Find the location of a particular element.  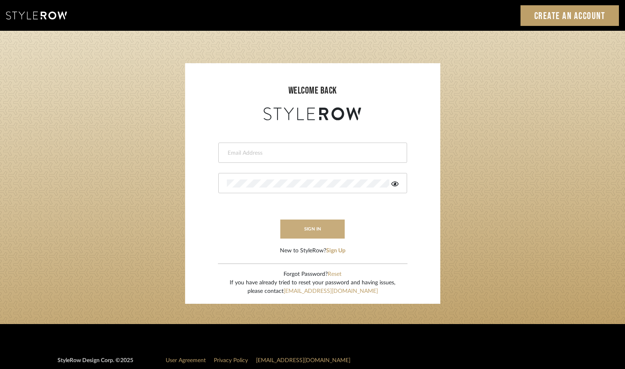

input: Email Address is located at coordinates (311, 153).